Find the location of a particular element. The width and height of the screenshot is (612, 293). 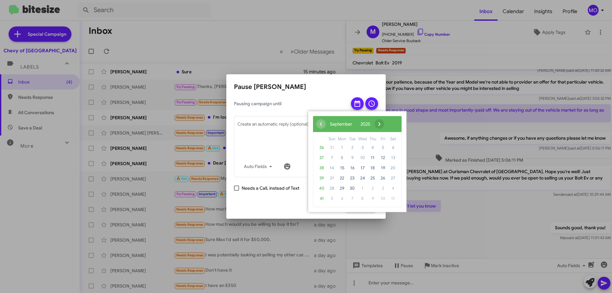

span: Needs a Call, instead of Text is located at coordinates (270, 188).